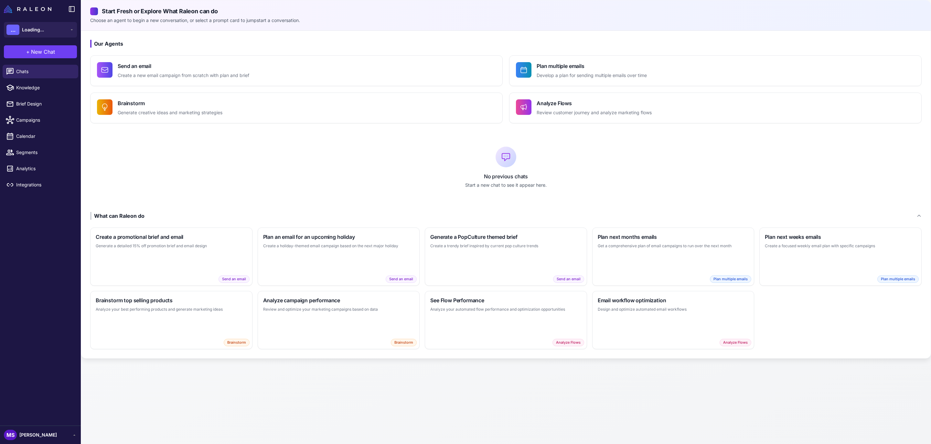  Describe the element at coordinates (45, 104) in the screenshot. I see `span: Brief Design` at that location.